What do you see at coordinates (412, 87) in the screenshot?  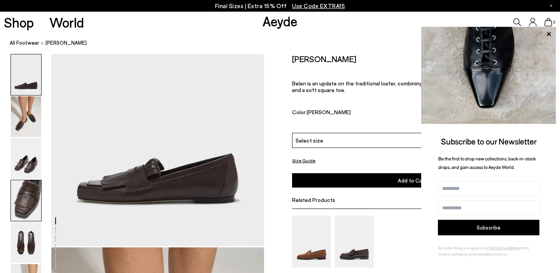 I see `p: Belen is an update on the traditional loafer, combining clean contours with kilted fringe detaili...` at bounding box center [412, 87].